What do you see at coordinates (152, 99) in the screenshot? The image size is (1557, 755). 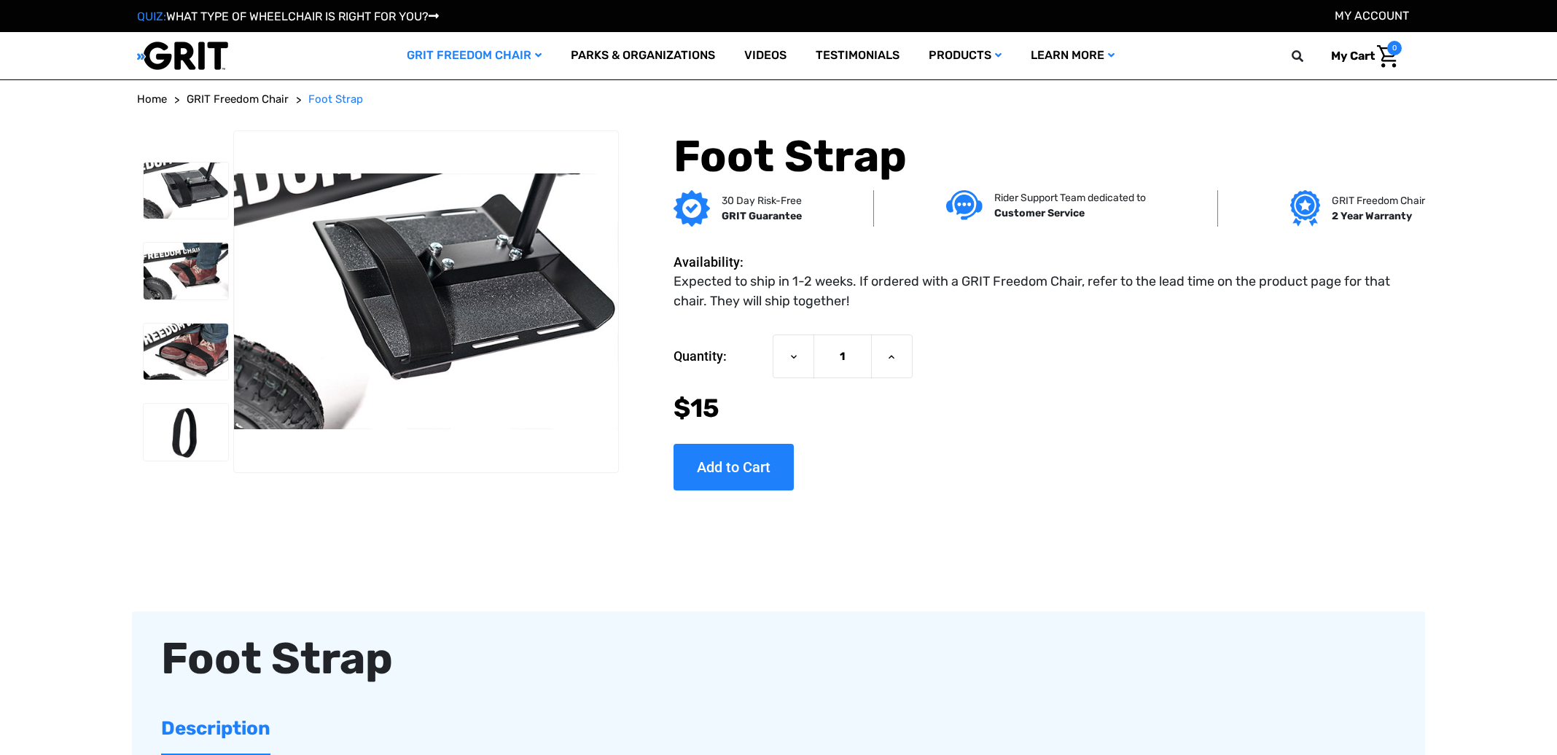 I see `a: Home` at bounding box center [152, 99].